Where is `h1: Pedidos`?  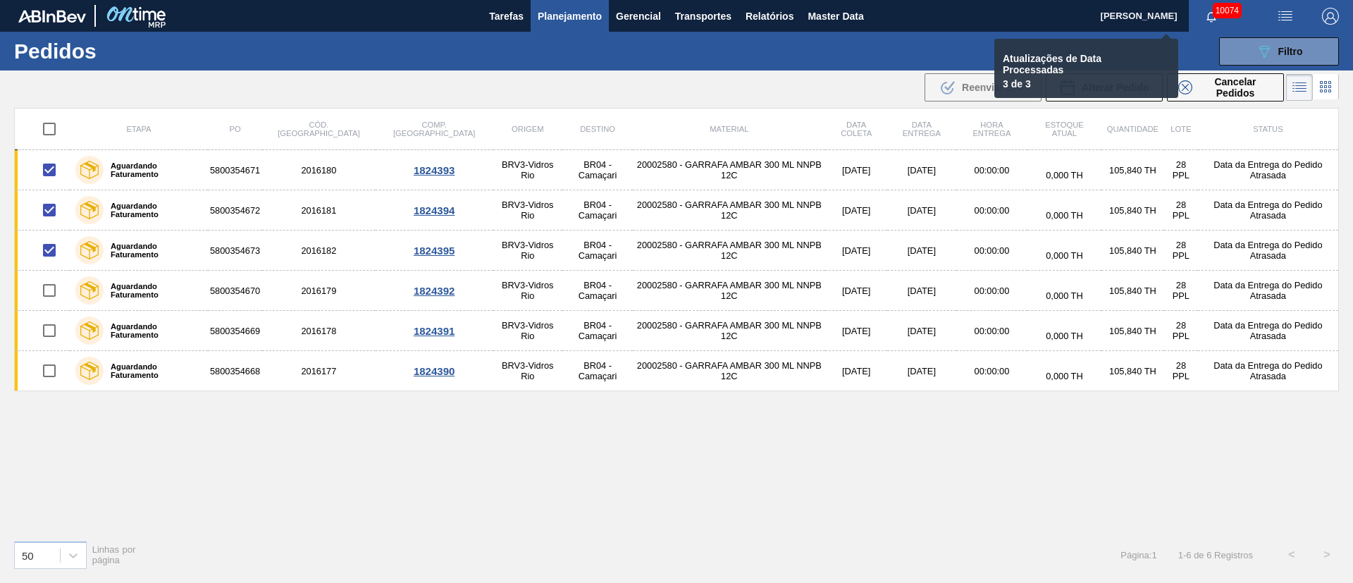 h1: Pedidos is located at coordinates (119, 51).